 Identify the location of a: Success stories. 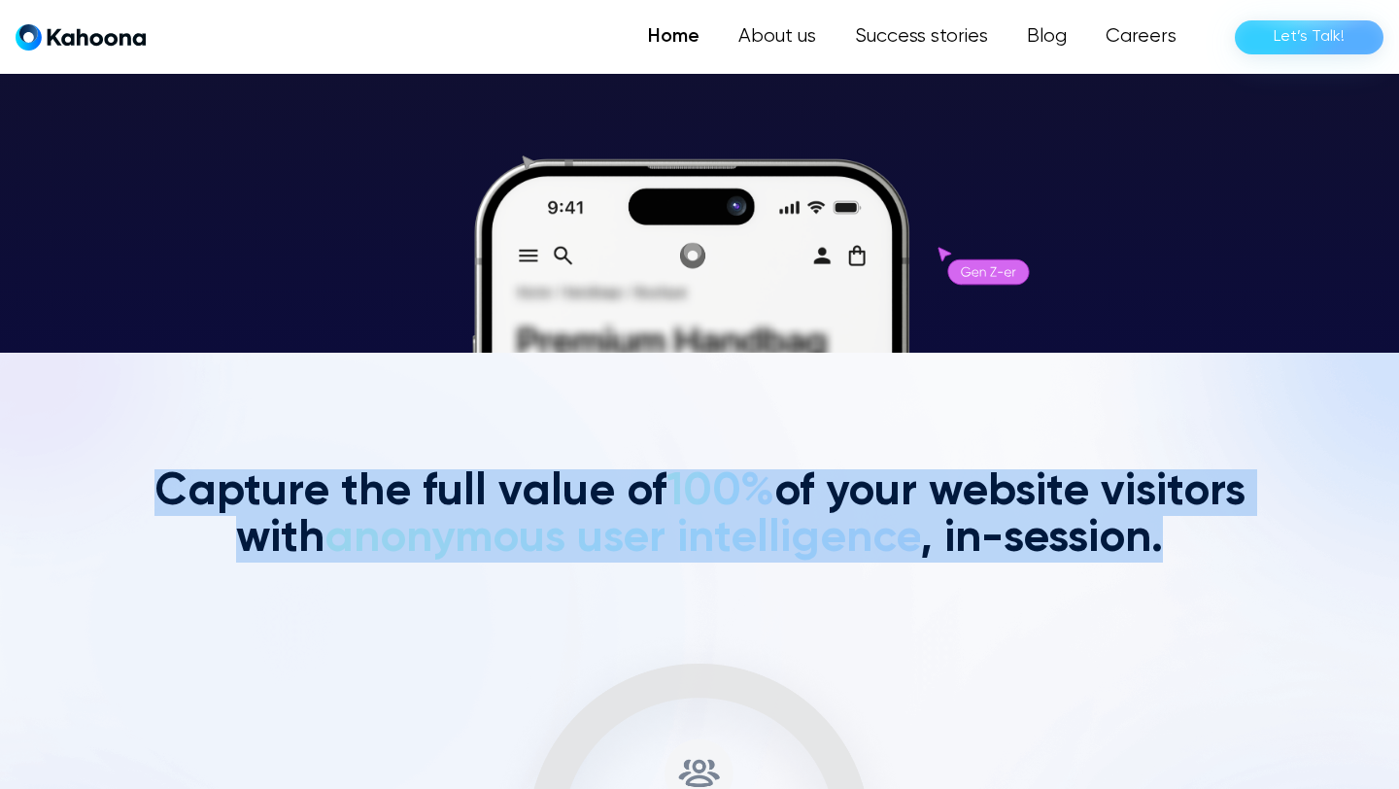
(921, 37).